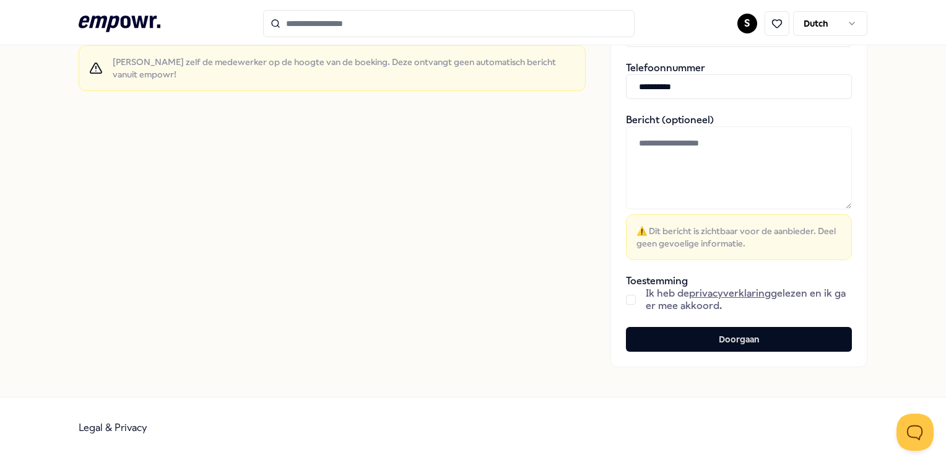 This screenshot has height=457, width=946. What do you see at coordinates (738, 187) in the screenshot?
I see `div: Bericht (optioneel)` at bounding box center [738, 187].